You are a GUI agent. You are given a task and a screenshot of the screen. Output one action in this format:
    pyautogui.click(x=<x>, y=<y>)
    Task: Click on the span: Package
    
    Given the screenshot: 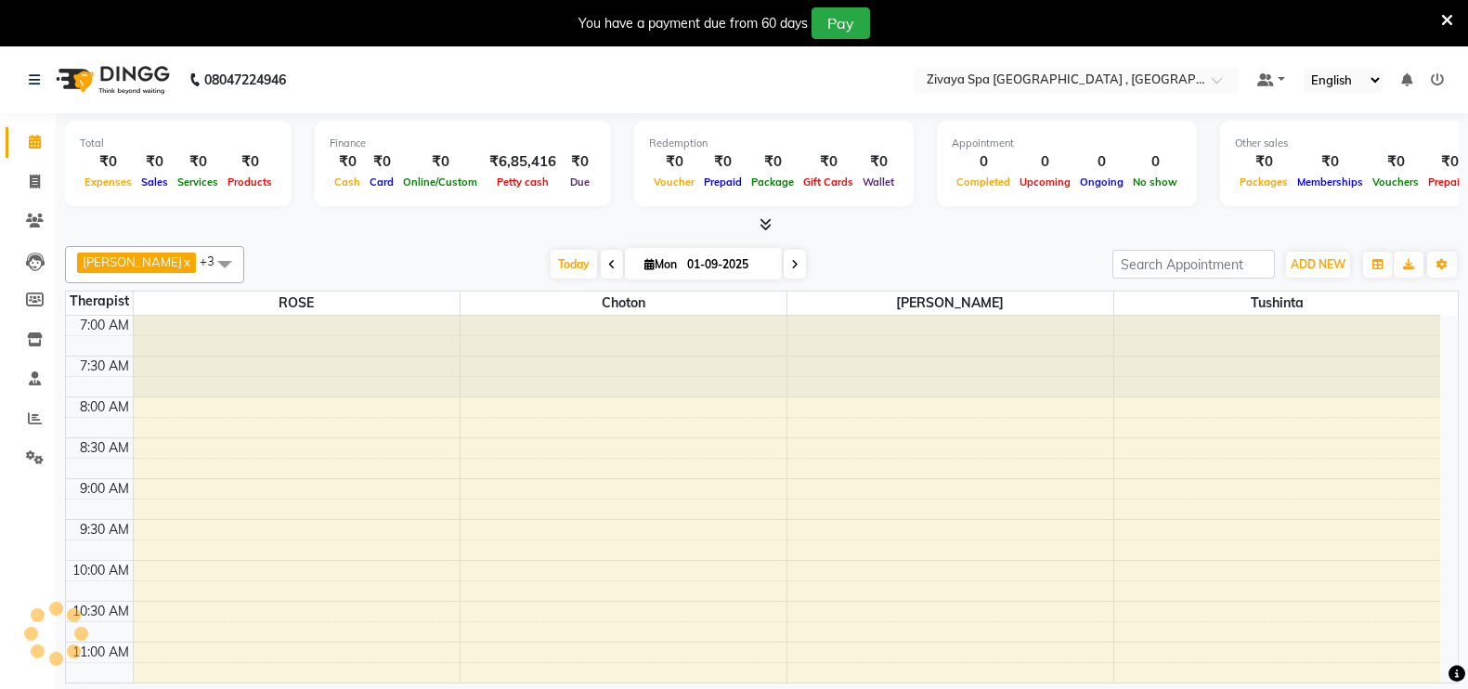 What is the action you would take?
    pyautogui.click(x=772, y=182)
    